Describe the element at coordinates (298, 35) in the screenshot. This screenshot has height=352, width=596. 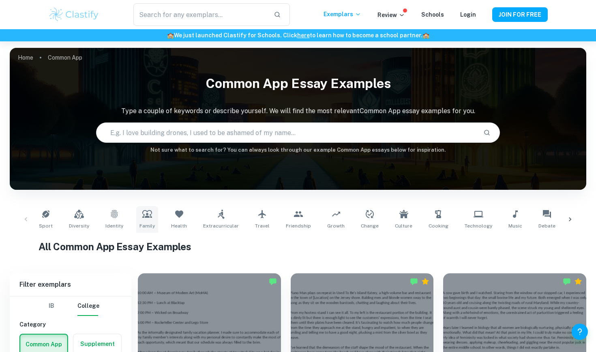
I see `h6: We just launched Clastify for Schools. Click to learn how to become a school partner.` at that location.